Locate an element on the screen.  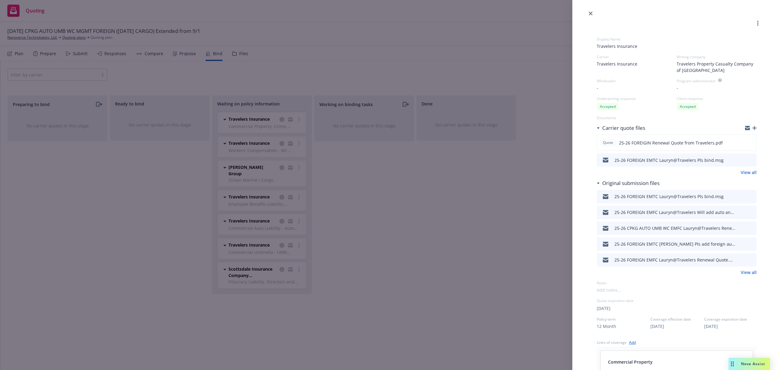
span: Policy term is located at coordinates (623, 320).